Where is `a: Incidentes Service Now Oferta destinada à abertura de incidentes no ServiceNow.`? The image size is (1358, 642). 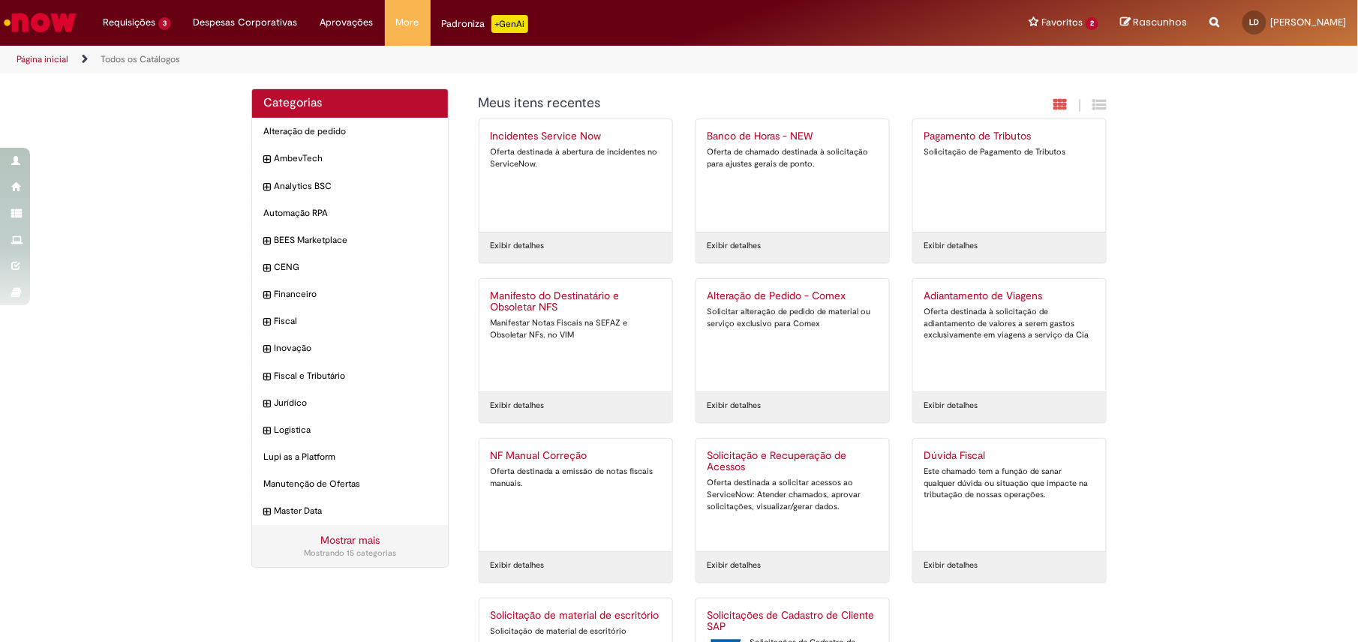 a: Incidentes Service Now Oferta destinada à abertura de incidentes no ServiceNow. is located at coordinates (575, 176).